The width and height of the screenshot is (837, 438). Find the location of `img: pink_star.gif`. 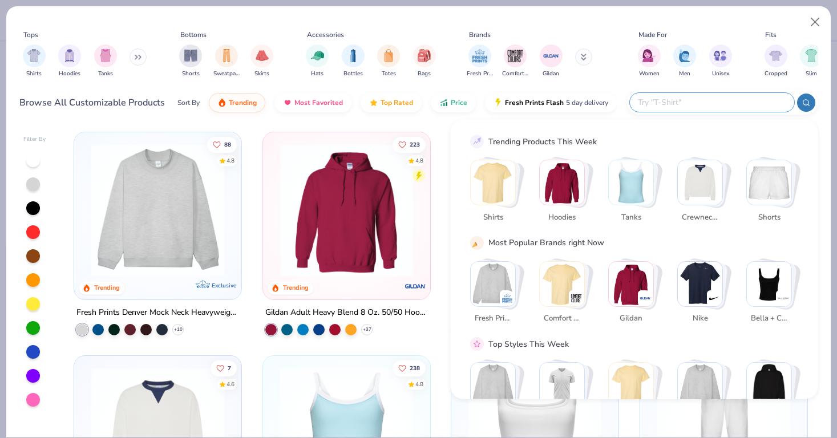

img: pink_star.gif is located at coordinates (477, 344).